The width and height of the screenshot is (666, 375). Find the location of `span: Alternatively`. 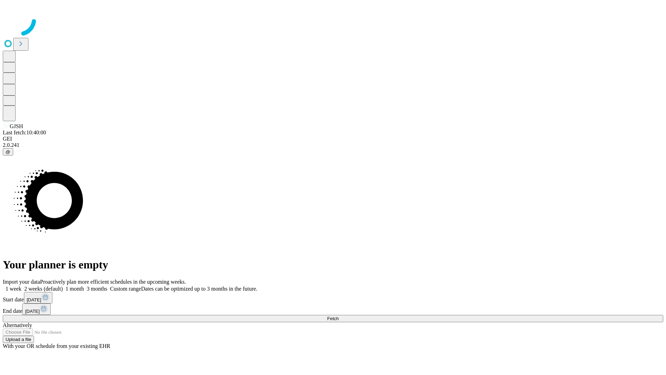

span: Alternatively is located at coordinates (17, 325).